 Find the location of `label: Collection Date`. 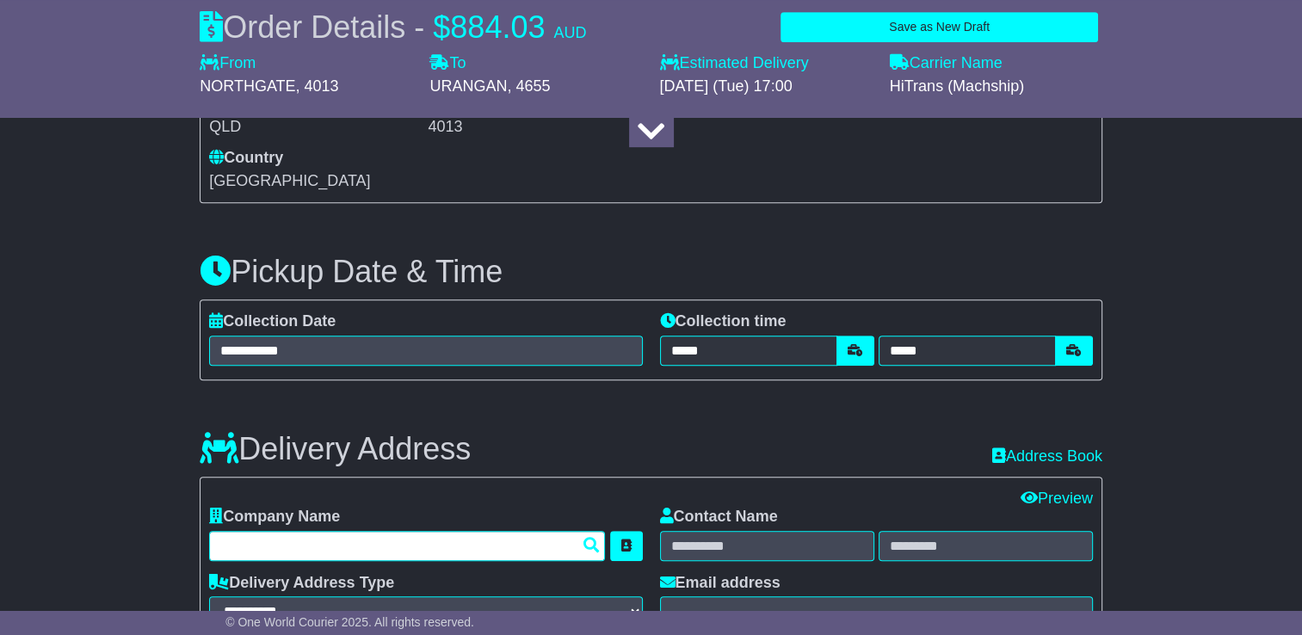

label: Collection Date is located at coordinates (272, 322).